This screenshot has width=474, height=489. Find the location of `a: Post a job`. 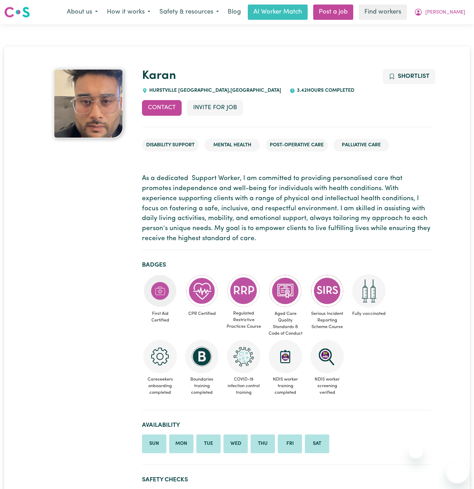

a: Post a job is located at coordinates (333, 12).